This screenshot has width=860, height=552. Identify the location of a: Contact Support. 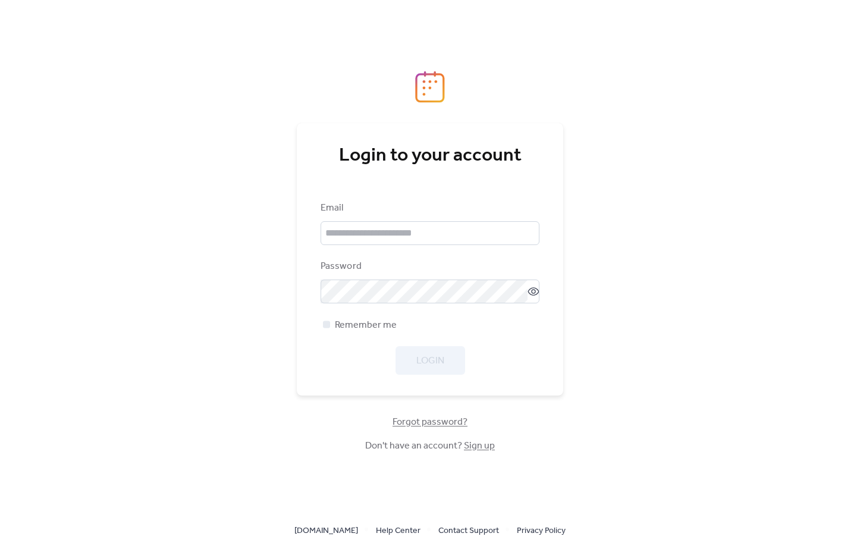
(469, 530).